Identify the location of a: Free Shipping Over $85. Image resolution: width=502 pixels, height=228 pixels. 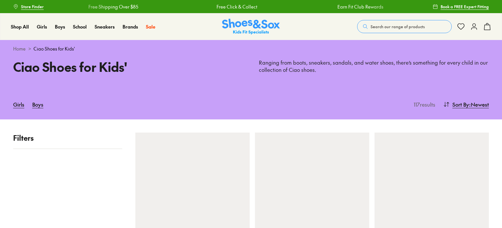
(83, 7).